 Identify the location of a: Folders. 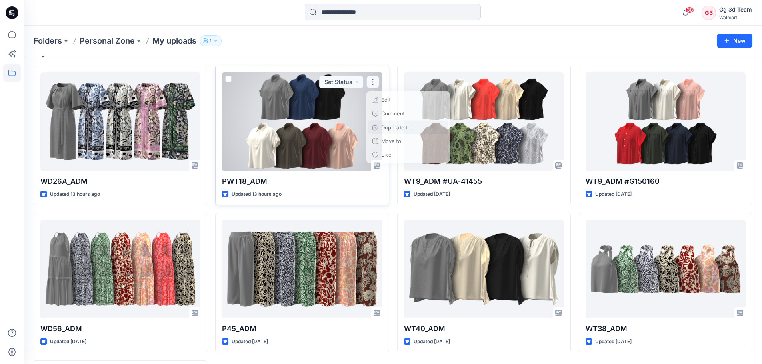
(48, 41).